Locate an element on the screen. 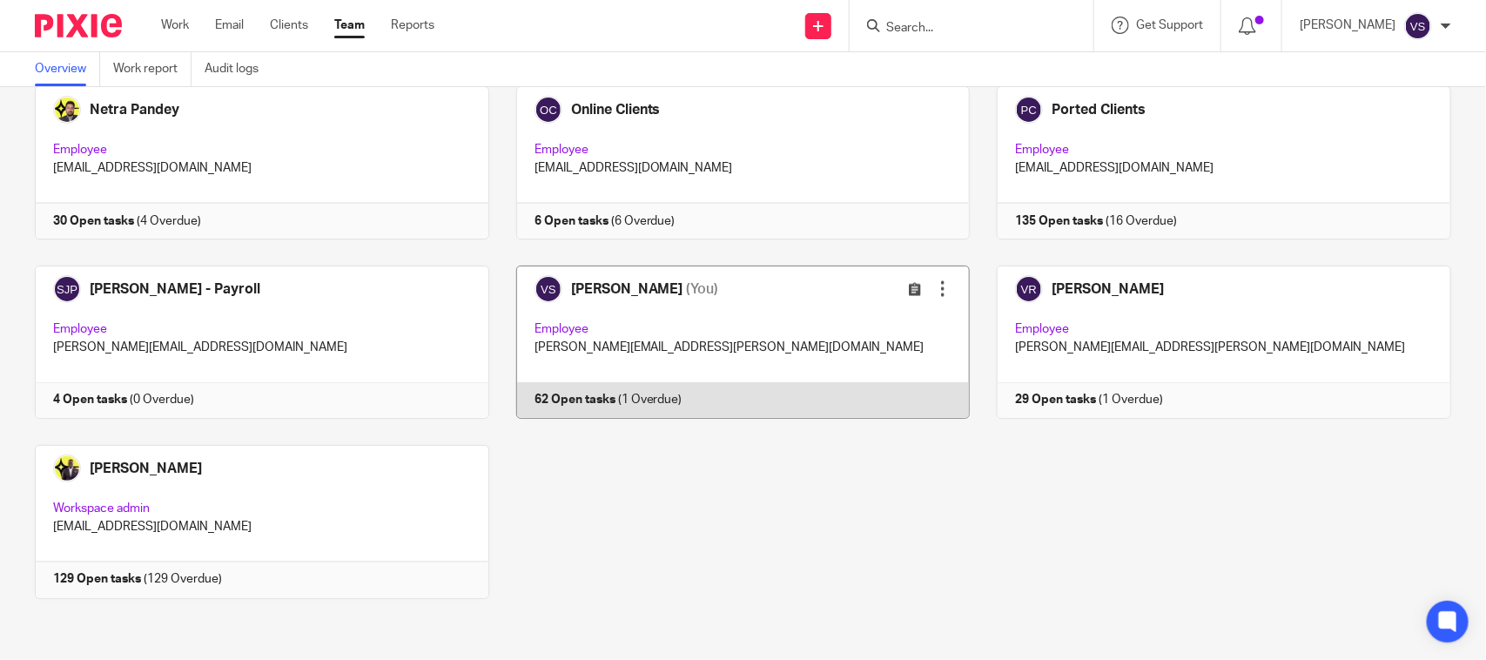  a: Reports is located at coordinates (413, 25).